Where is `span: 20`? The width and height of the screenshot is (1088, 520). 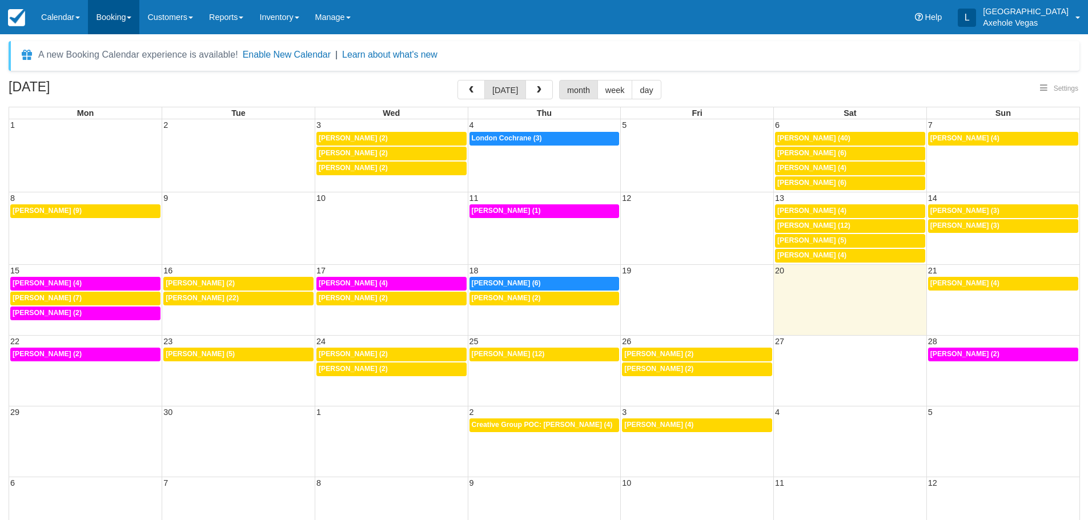
span: 20 is located at coordinates (780, 271).